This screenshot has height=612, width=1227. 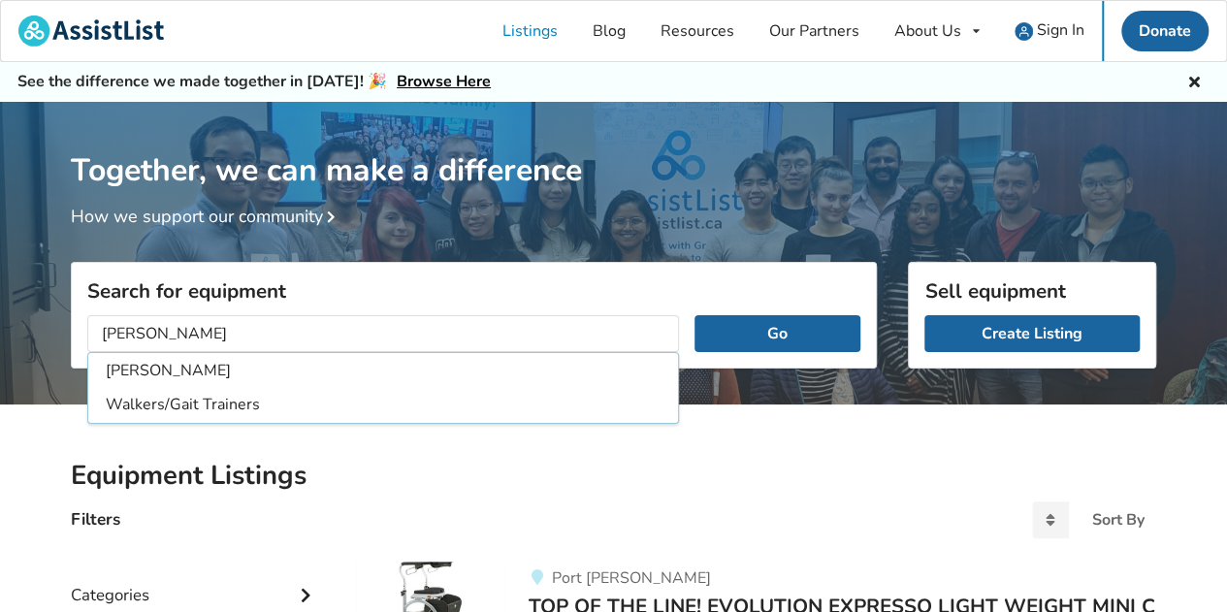 What do you see at coordinates (1165, 31) in the screenshot?
I see `a: Donate` at bounding box center [1165, 31].